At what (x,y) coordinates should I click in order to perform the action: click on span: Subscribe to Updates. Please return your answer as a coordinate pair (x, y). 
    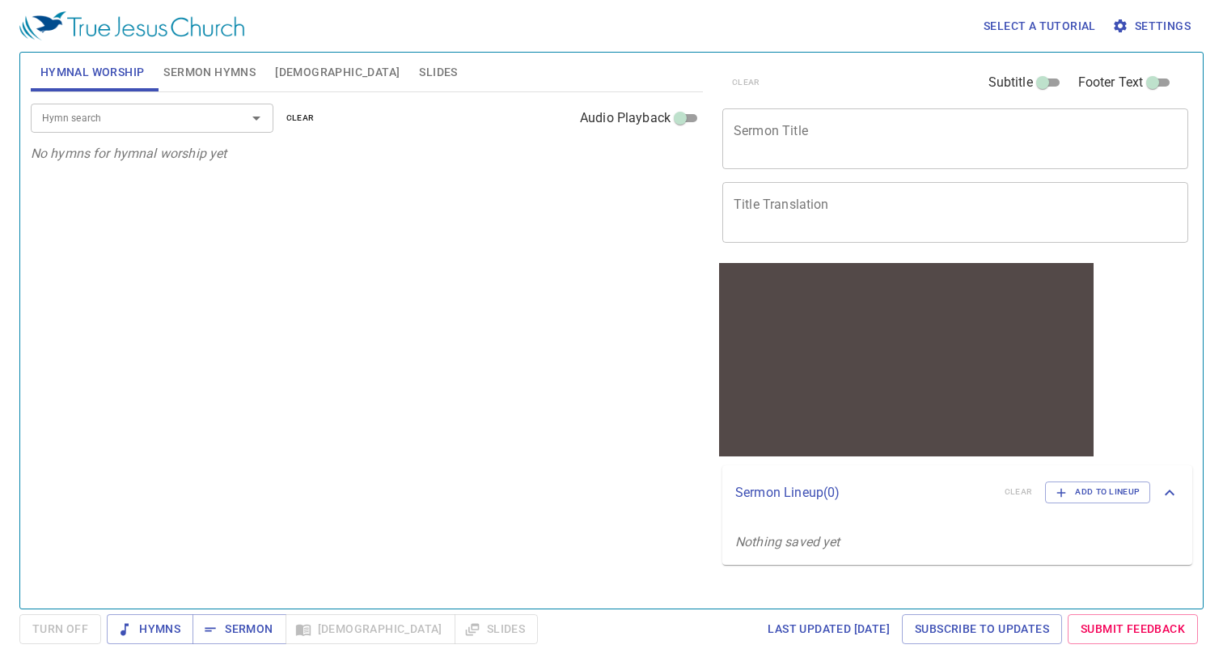
    Looking at the image, I should click on (982, 629).